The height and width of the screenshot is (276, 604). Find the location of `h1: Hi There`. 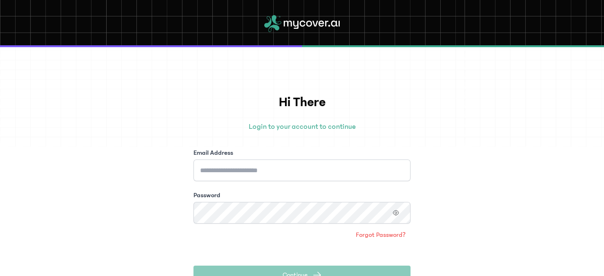

h1: Hi There is located at coordinates (302, 102).